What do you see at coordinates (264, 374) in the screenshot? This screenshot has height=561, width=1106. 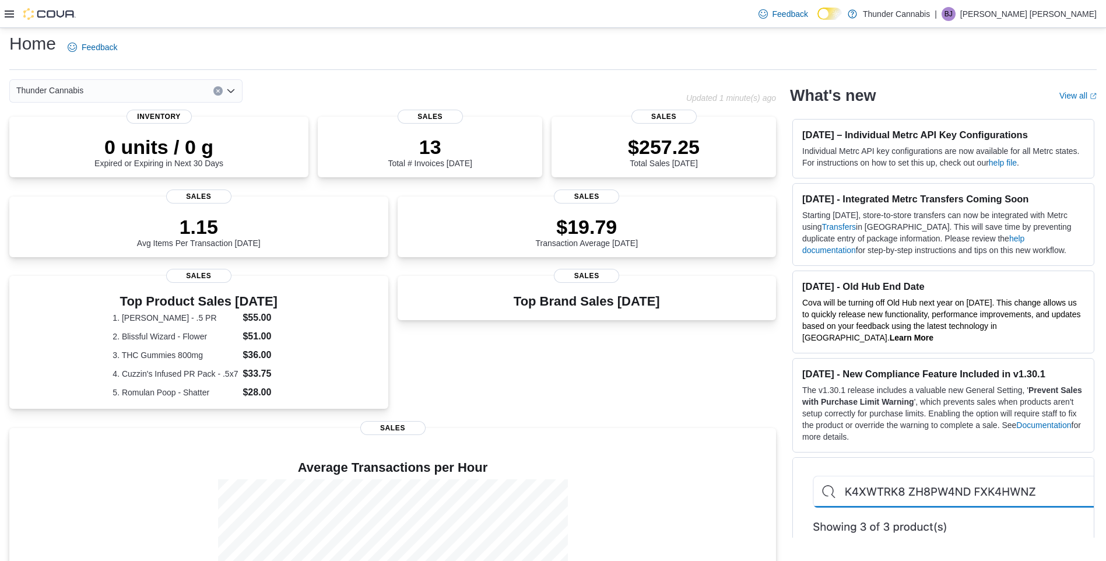 I see `dd: $33.75` at bounding box center [264, 374].